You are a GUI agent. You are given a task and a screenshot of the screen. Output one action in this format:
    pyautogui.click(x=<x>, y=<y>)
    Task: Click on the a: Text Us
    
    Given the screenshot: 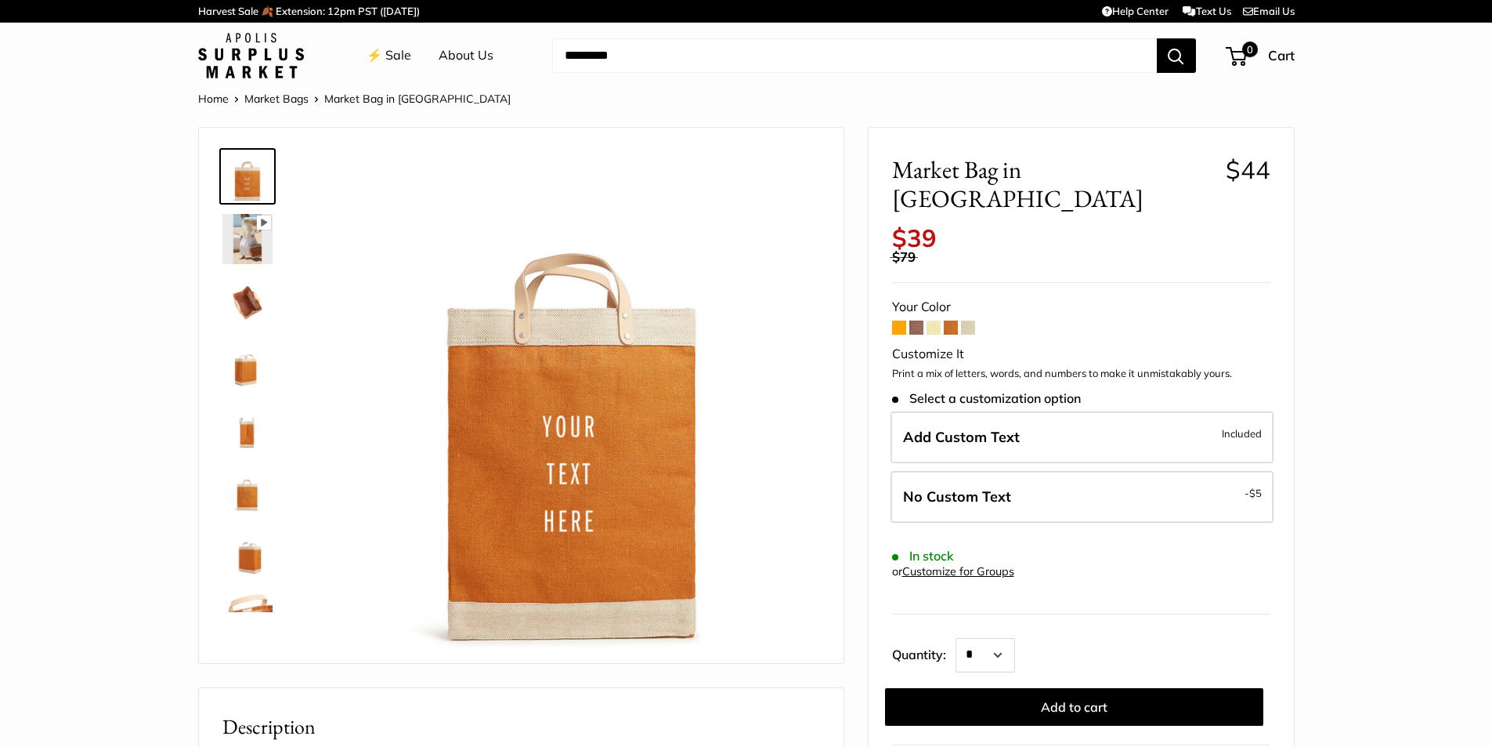 What is the action you would take?
    pyautogui.click(x=1206, y=11)
    